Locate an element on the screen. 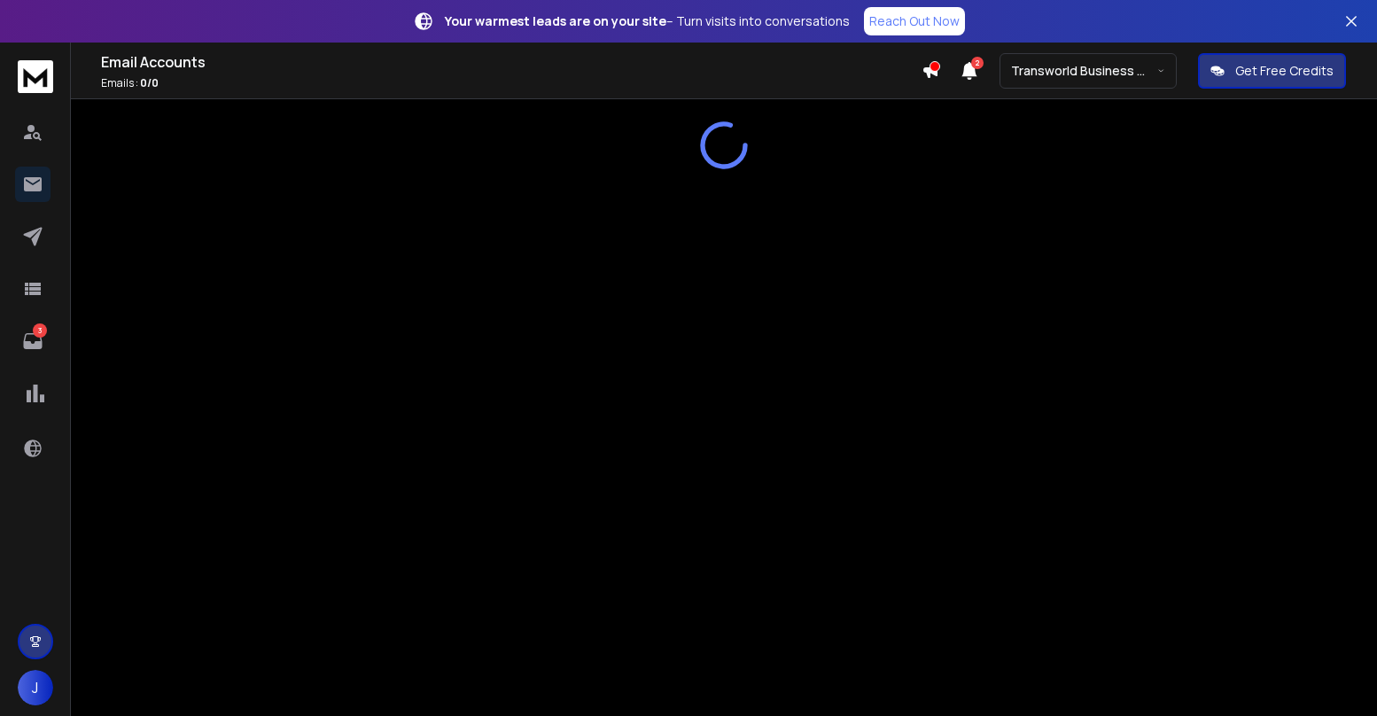  img: logo is located at coordinates (35, 76).